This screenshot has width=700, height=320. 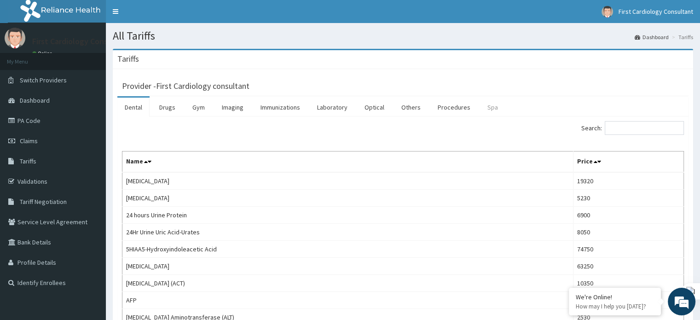 What do you see at coordinates (629, 181) in the screenshot?
I see `td: 19320` at bounding box center [629, 181].